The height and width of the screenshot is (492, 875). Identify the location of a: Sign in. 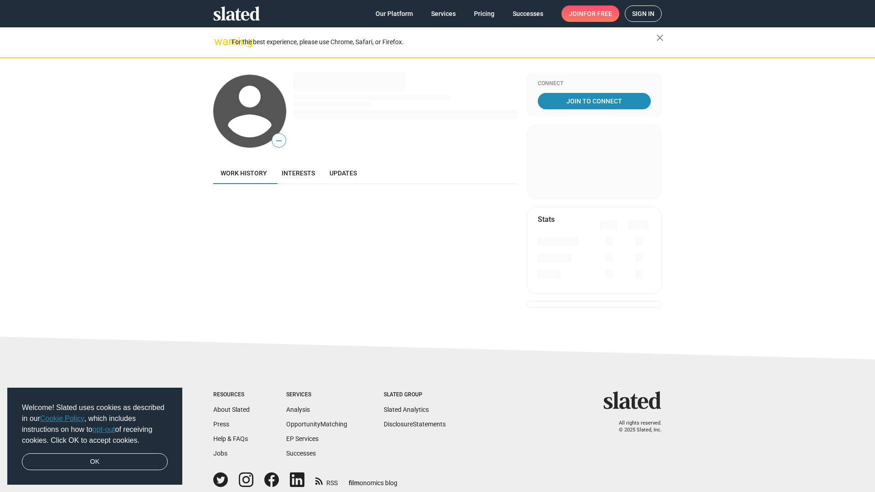
(643, 14).